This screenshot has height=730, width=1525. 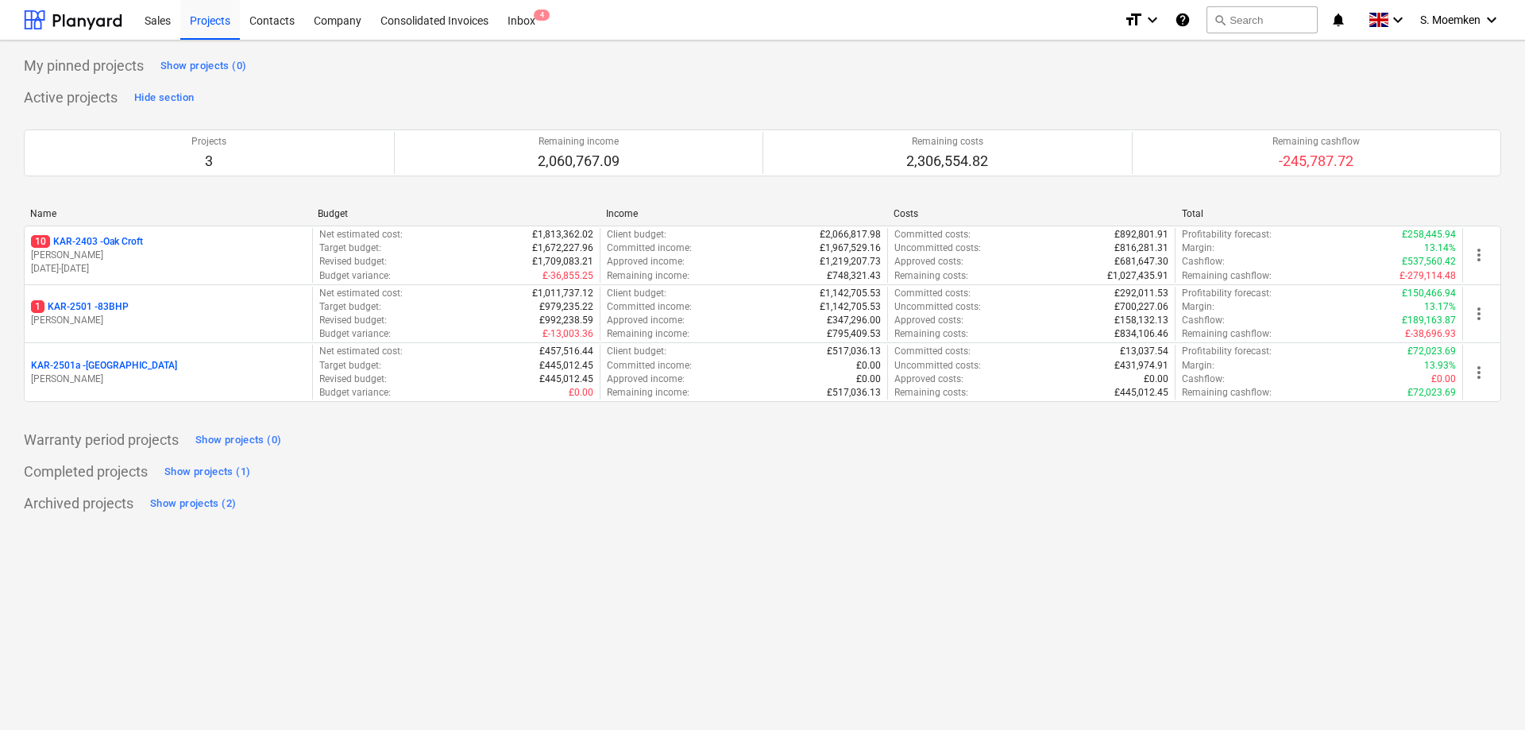 I want to click on p: £189,163.87, so click(x=1429, y=320).